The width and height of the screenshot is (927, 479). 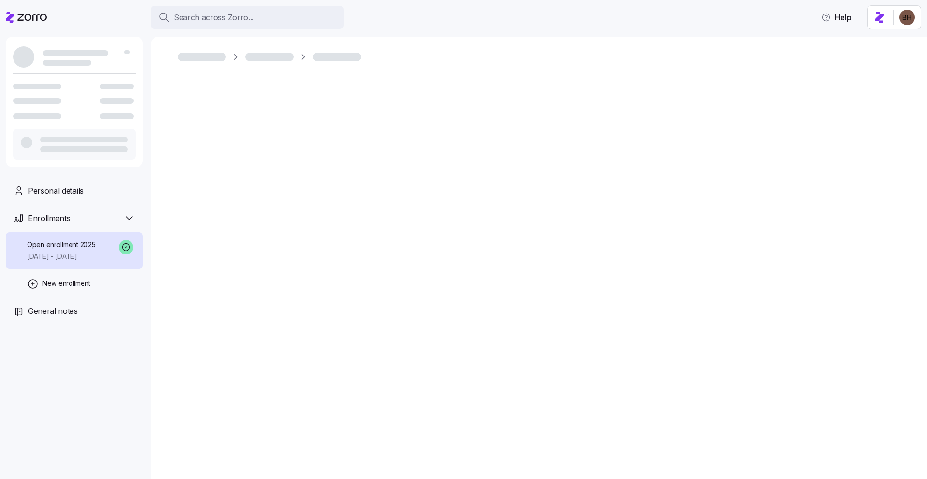 I want to click on img: c3c218ad70e66eeb89914ccc98a2927c, so click(x=907, y=17).